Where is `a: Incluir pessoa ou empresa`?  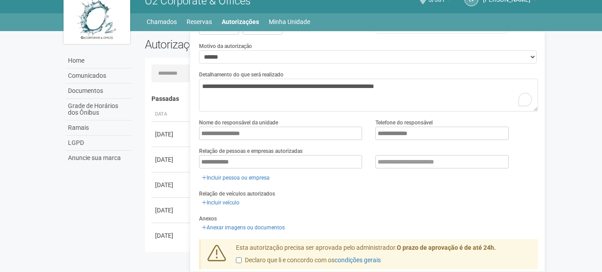 a: Incluir pessoa ou empresa is located at coordinates (235, 178).